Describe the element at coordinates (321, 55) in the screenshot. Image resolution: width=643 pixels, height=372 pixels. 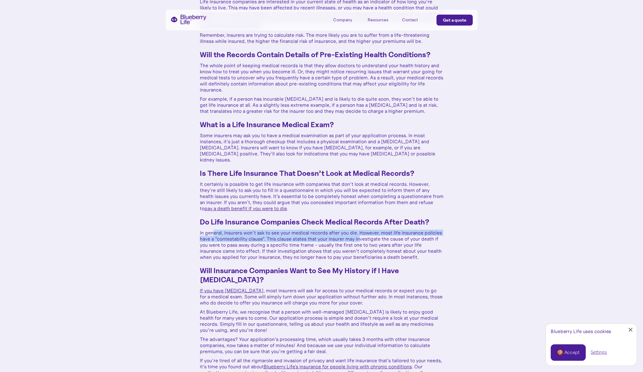
I see `h3: Will the Records Contain Details of Pre-Existing Health Conditions?` at that location.